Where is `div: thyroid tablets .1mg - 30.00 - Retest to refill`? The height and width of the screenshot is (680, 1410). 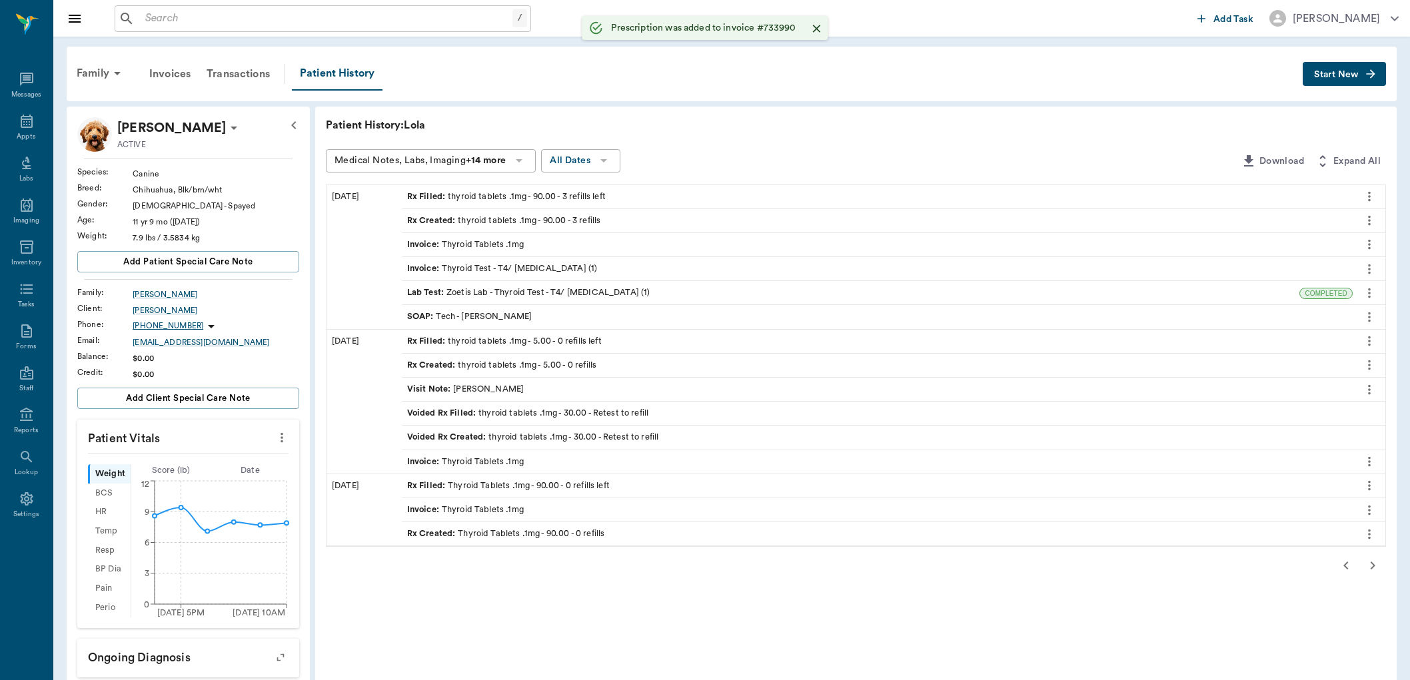
div: thyroid tablets .1mg - 30.00 - Retest to refill is located at coordinates (528, 413).